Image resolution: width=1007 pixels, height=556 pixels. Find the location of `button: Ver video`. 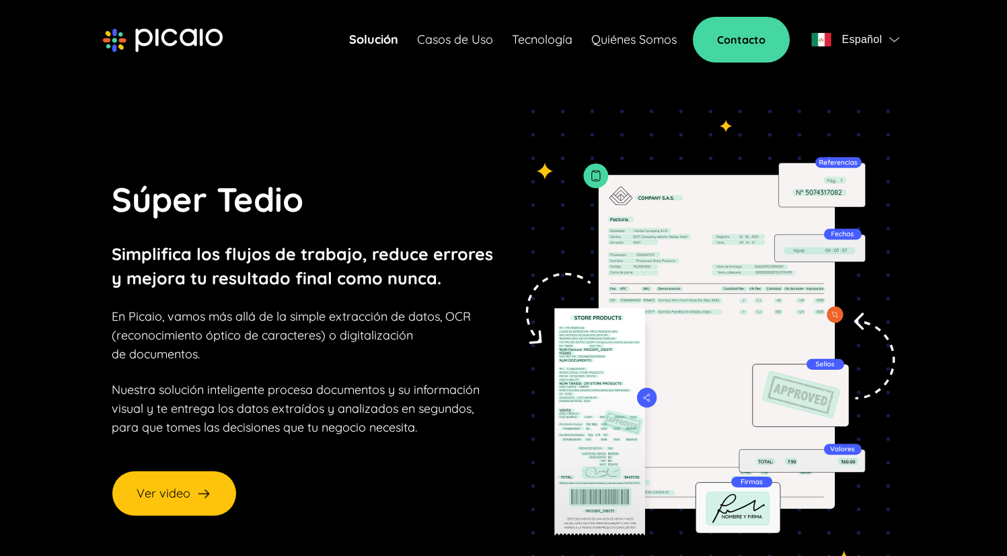

button: Ver video is located at coordinates (174, 494).